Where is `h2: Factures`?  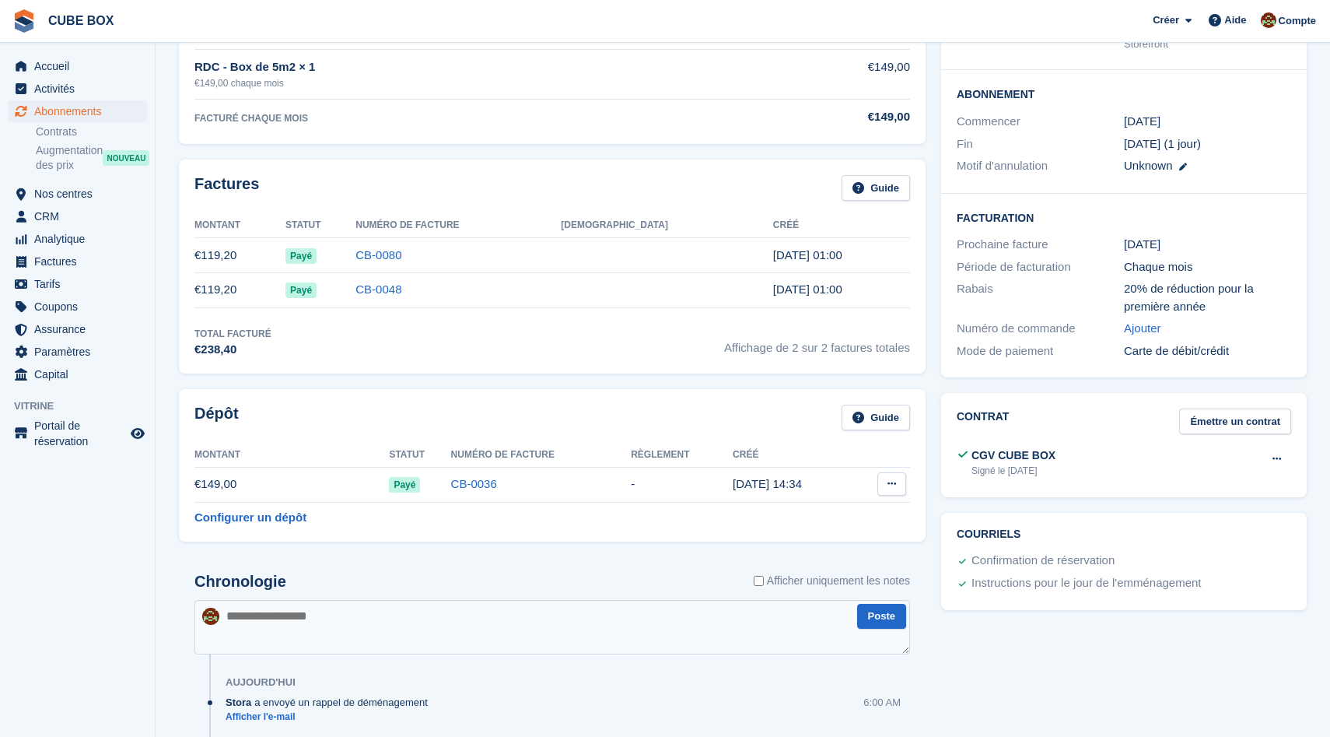 h2: Factures is located at coordinates (226, 187).